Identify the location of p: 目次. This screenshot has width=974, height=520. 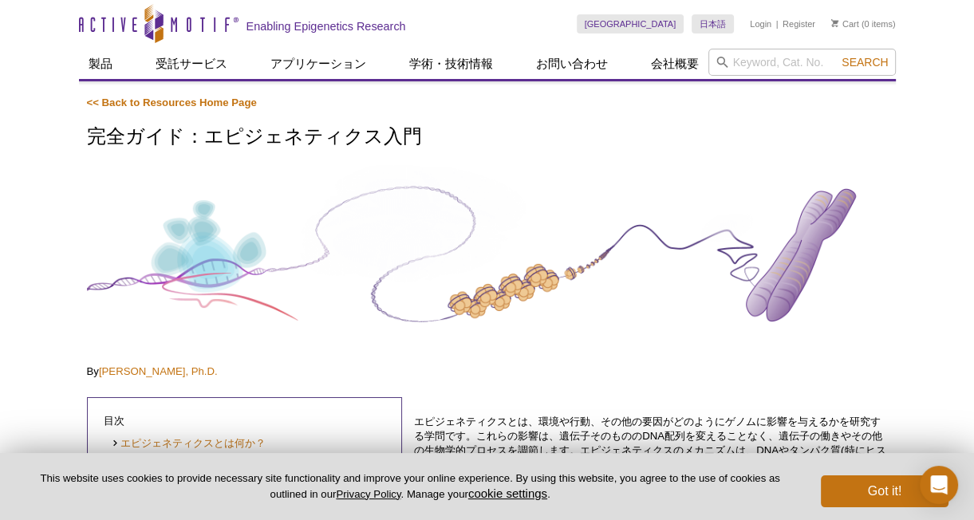
(245, 421).